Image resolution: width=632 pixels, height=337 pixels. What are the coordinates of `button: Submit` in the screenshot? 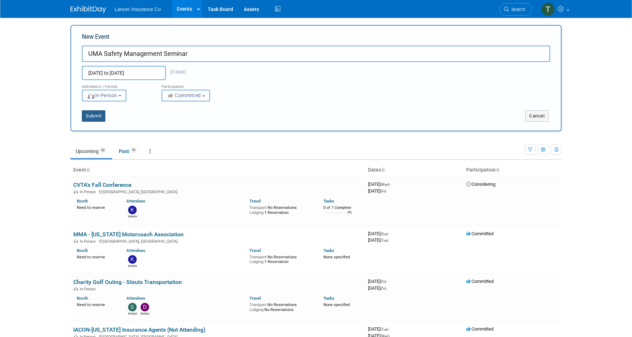 It's located at (94, 116).